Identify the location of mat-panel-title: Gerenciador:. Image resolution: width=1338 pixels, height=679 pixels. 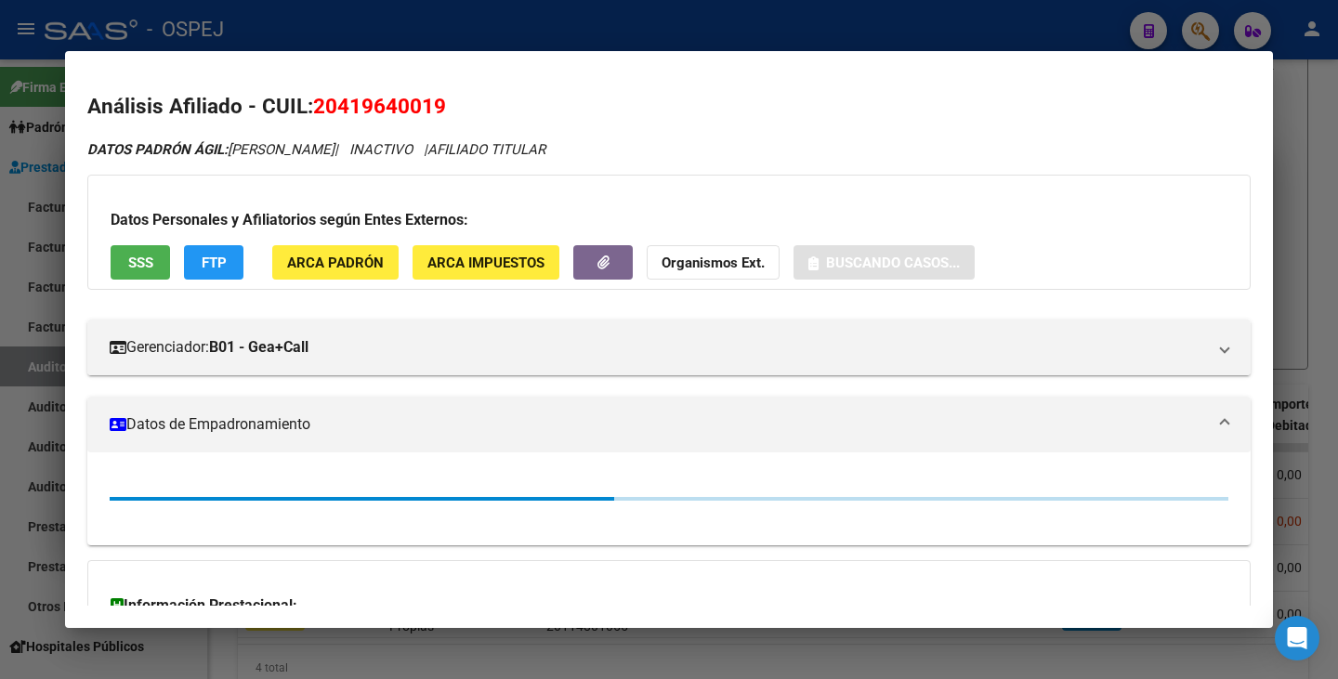
(658, 347).